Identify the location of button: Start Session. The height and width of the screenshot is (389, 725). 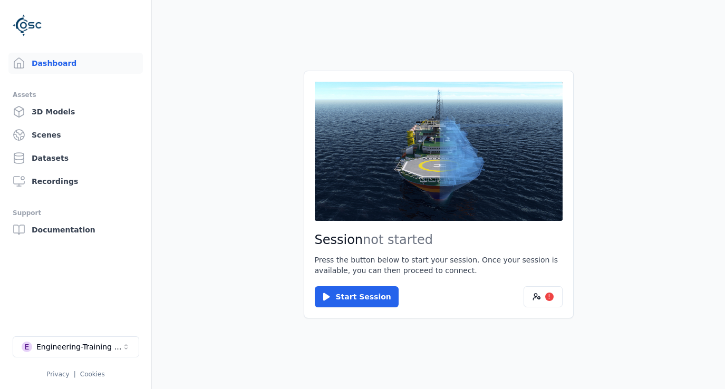
(357, 297).